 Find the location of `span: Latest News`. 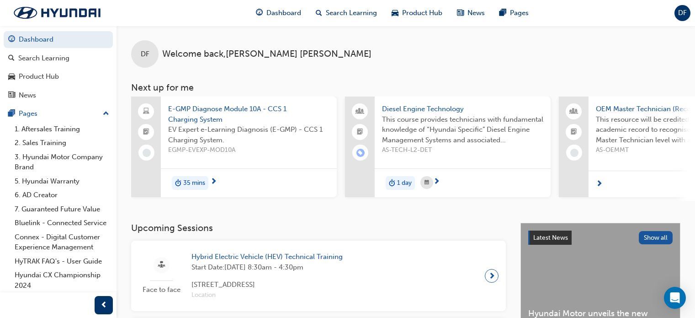

span: Latest News is located at coordinates (551, 237).